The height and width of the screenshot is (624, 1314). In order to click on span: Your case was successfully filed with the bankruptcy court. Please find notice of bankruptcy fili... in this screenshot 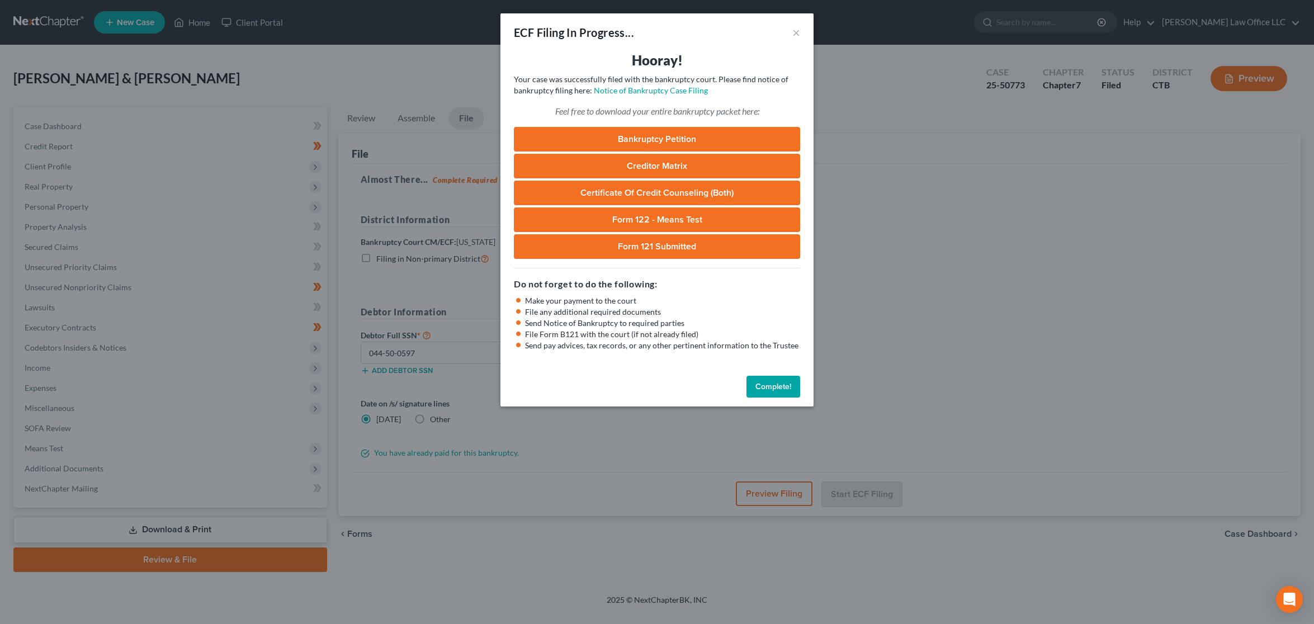, I will do `click(651, 84)`.